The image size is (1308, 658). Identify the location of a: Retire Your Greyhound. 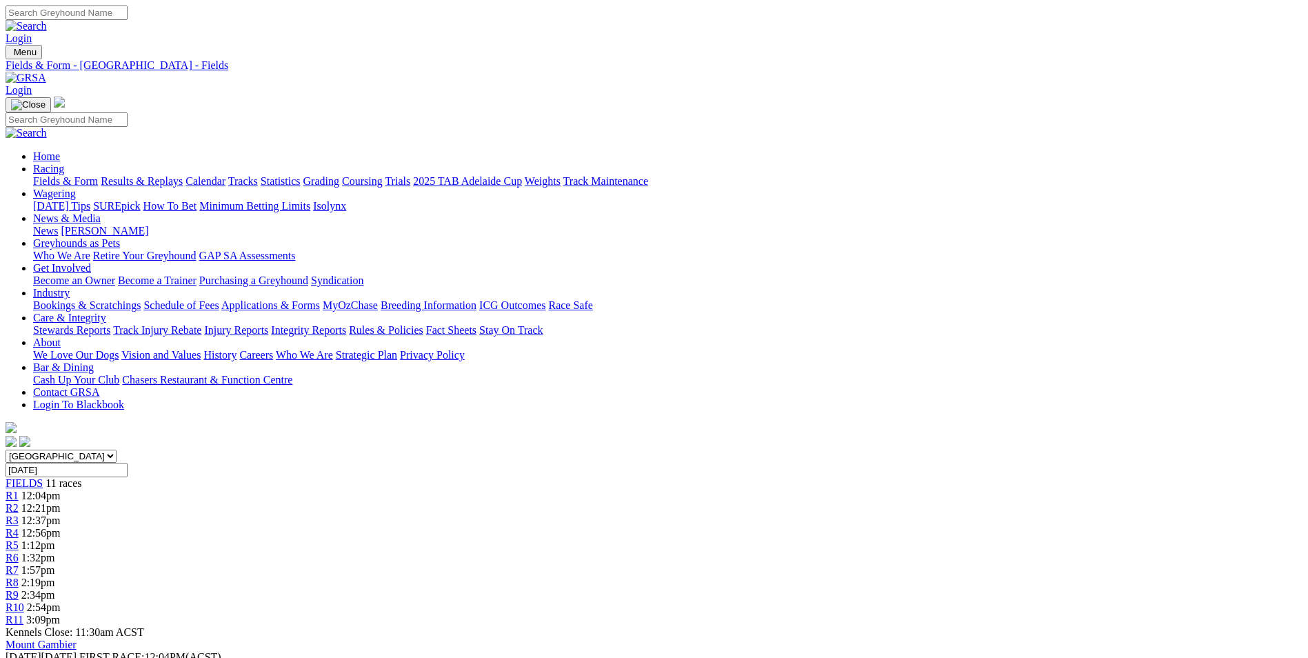
(145, 255).